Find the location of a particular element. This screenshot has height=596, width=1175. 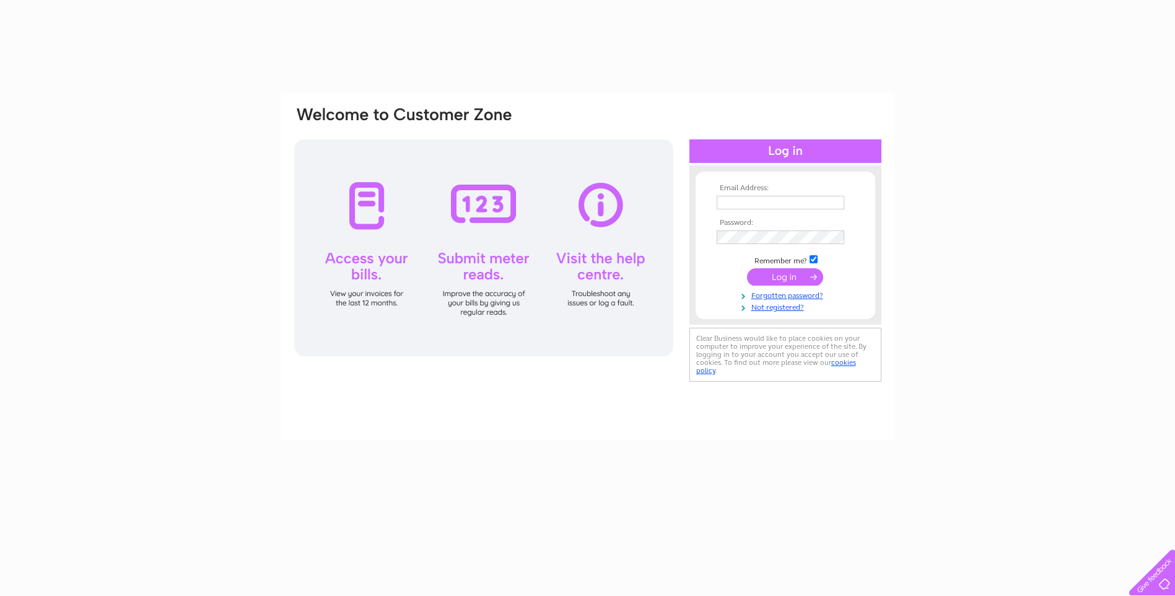

a: Forgotten password? is located at coordinates (787, 294).